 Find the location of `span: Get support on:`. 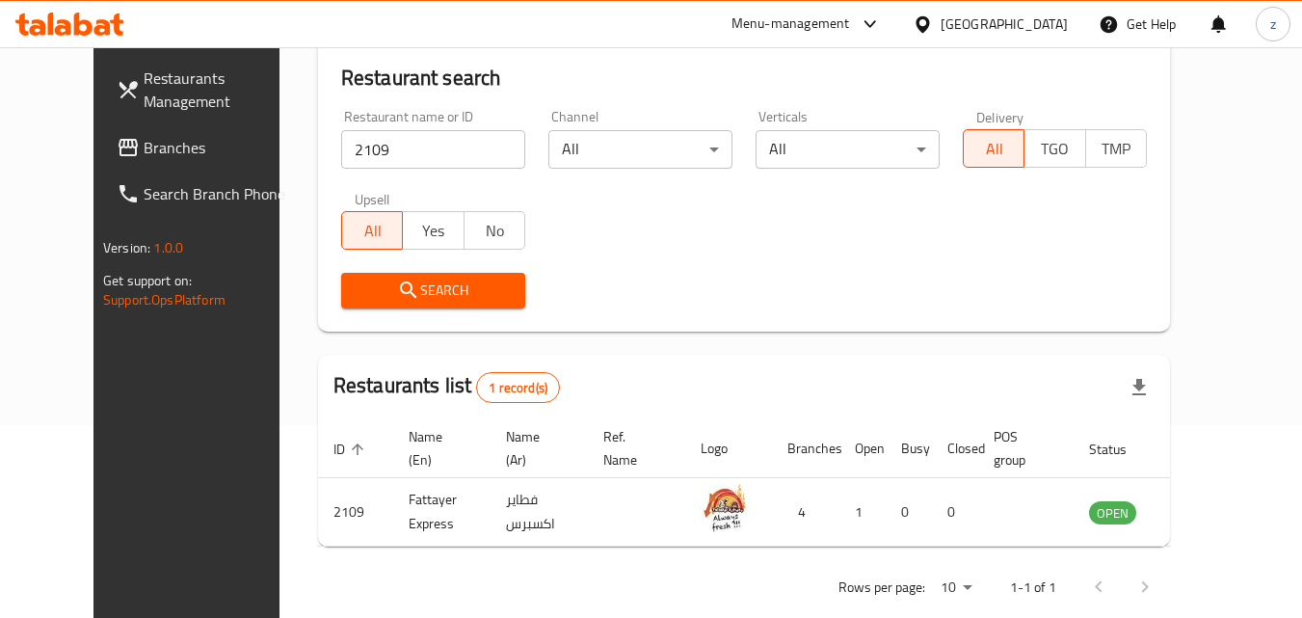

span: Get support on: is located at coordinates (147, 280).